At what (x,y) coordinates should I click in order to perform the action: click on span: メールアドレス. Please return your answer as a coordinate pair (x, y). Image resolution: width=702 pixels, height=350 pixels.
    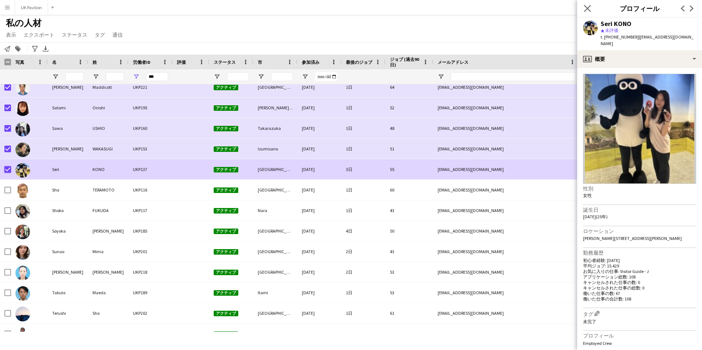
    Looking at the image, I should click on (453, 62).